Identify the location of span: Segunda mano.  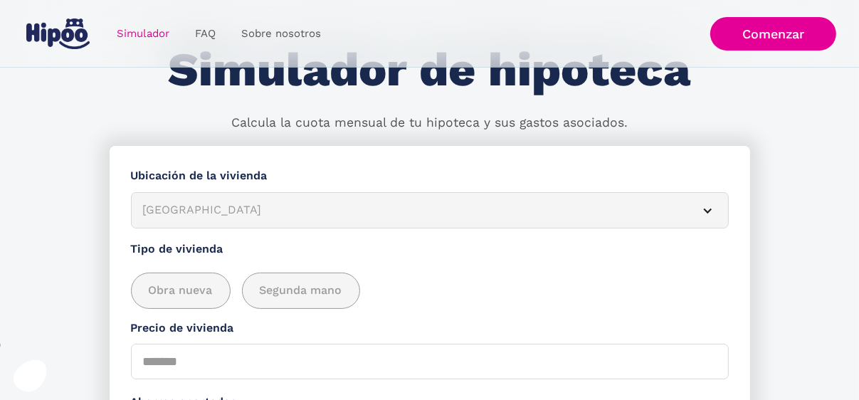
(301, 290).